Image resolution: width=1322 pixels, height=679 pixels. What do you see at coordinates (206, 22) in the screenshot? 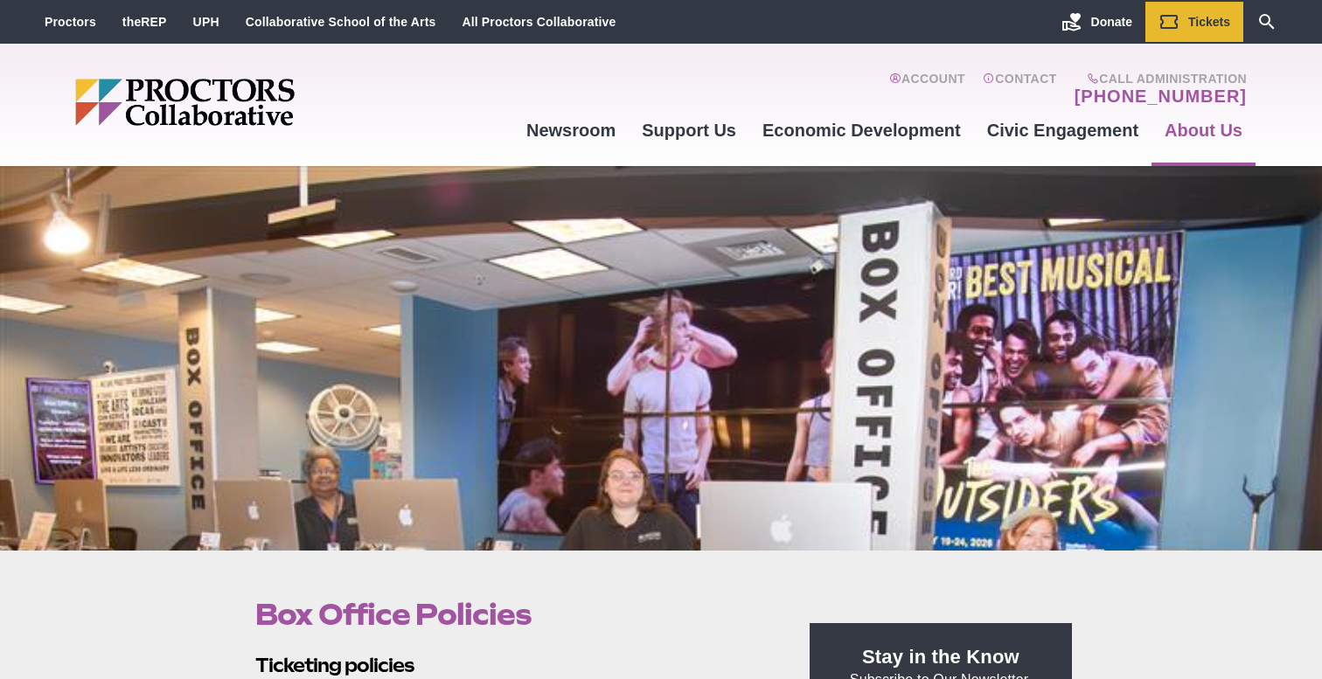
I see `a: UPH` at bounding box center [206, 22].